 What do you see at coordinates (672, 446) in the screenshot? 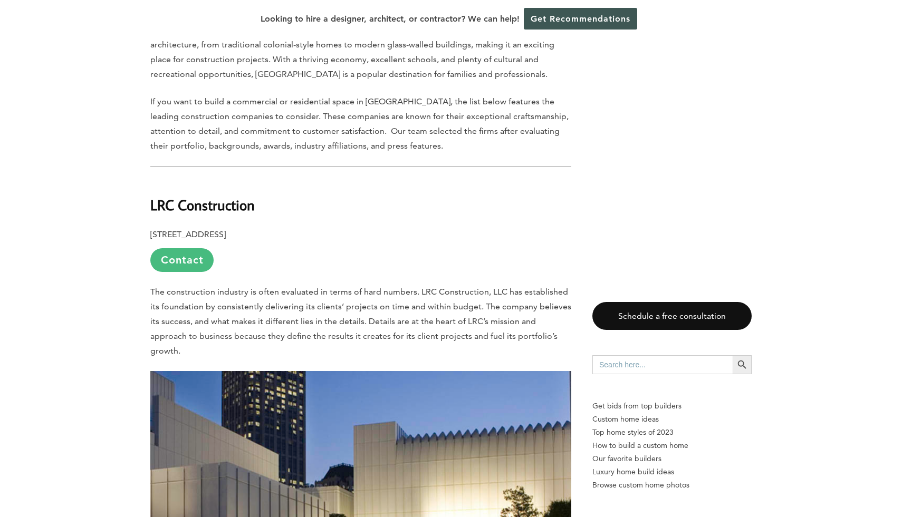
I see `p: How to build a custom home` at bounding box center [672, 446].